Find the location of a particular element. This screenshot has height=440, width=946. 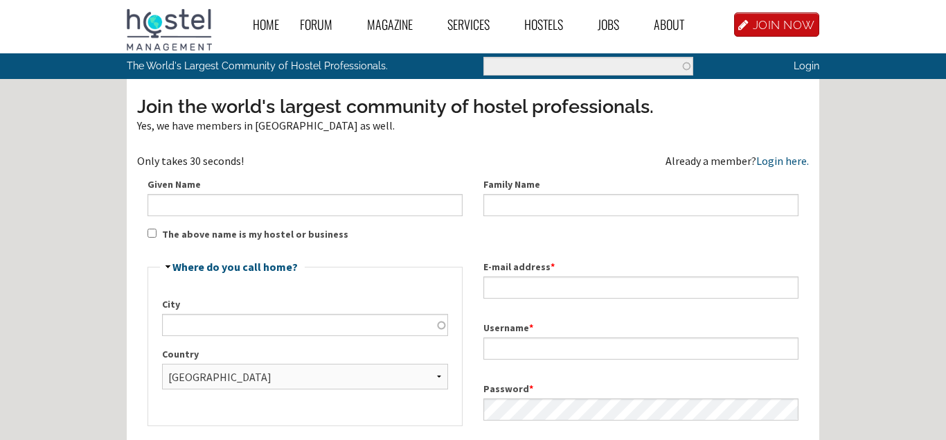

h3: Join the world's largest community of hostel professionals. is located at coordinates (473, 107).